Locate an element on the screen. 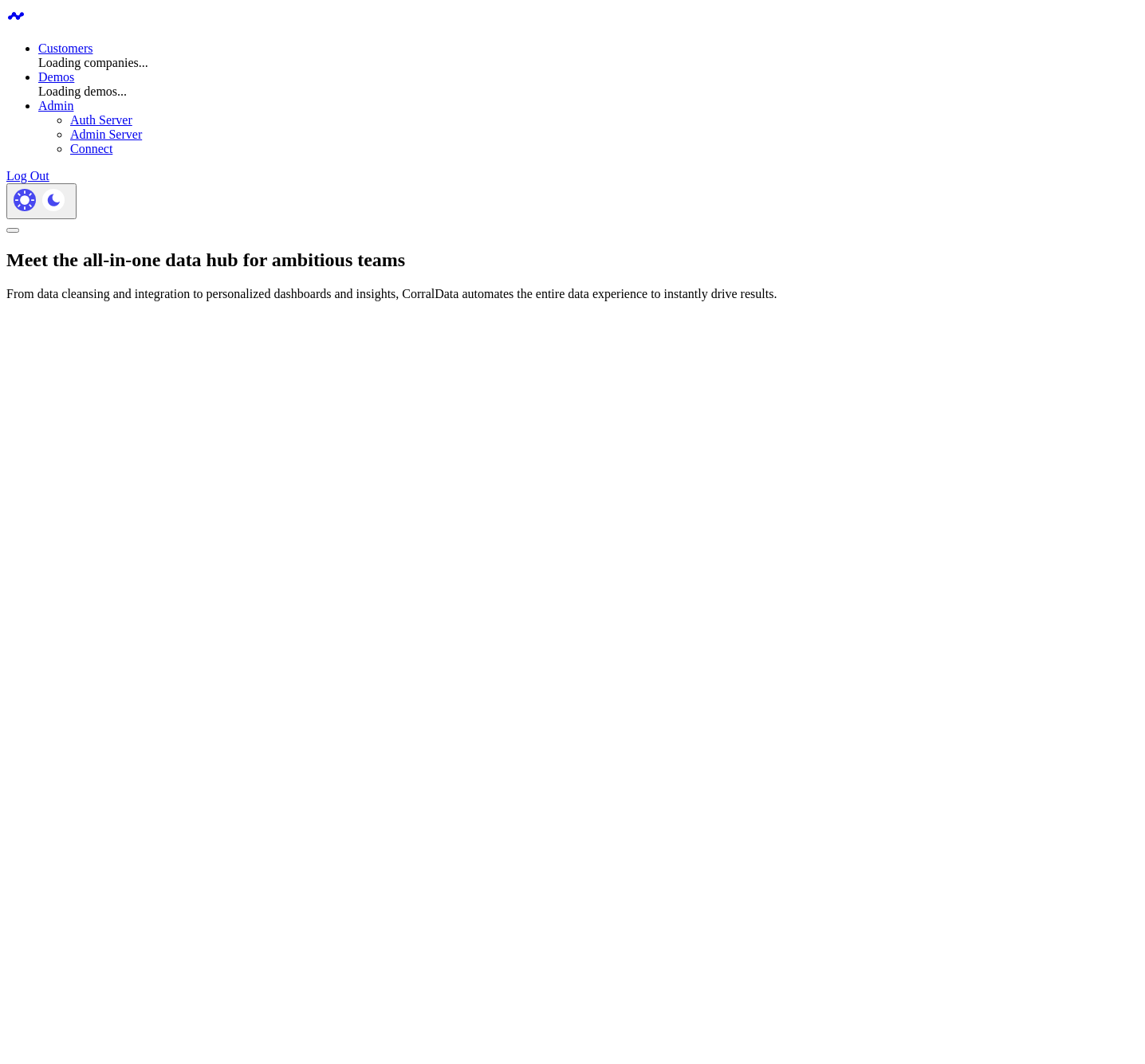  a: Customers is located at coordinates (65, 48).